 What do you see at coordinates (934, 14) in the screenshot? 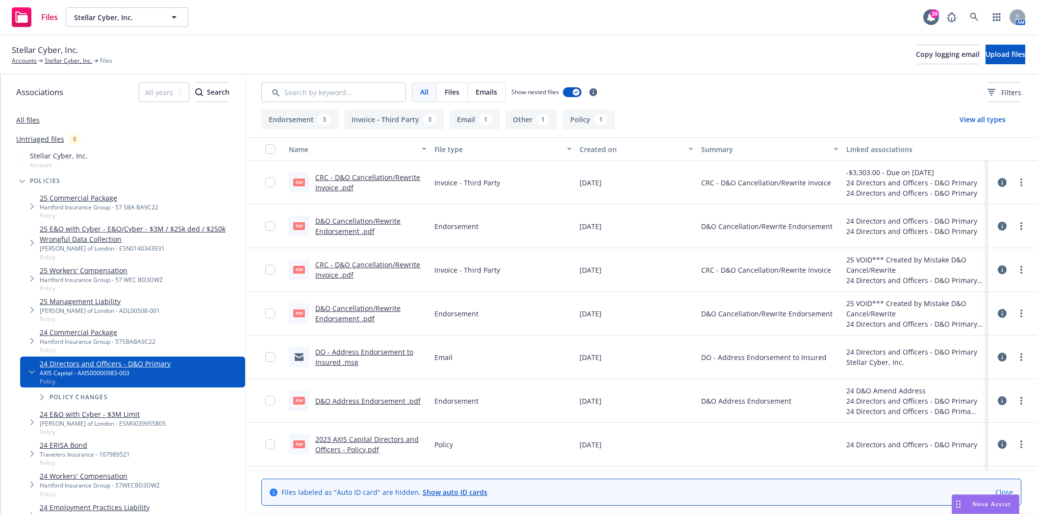
I see `div: 39` at bounding box center [934, 14].